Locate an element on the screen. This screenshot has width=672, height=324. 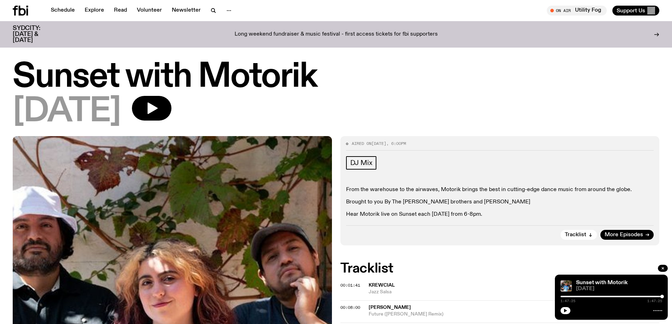
span: Jazz Salsa is located at coordinates (514, 292).